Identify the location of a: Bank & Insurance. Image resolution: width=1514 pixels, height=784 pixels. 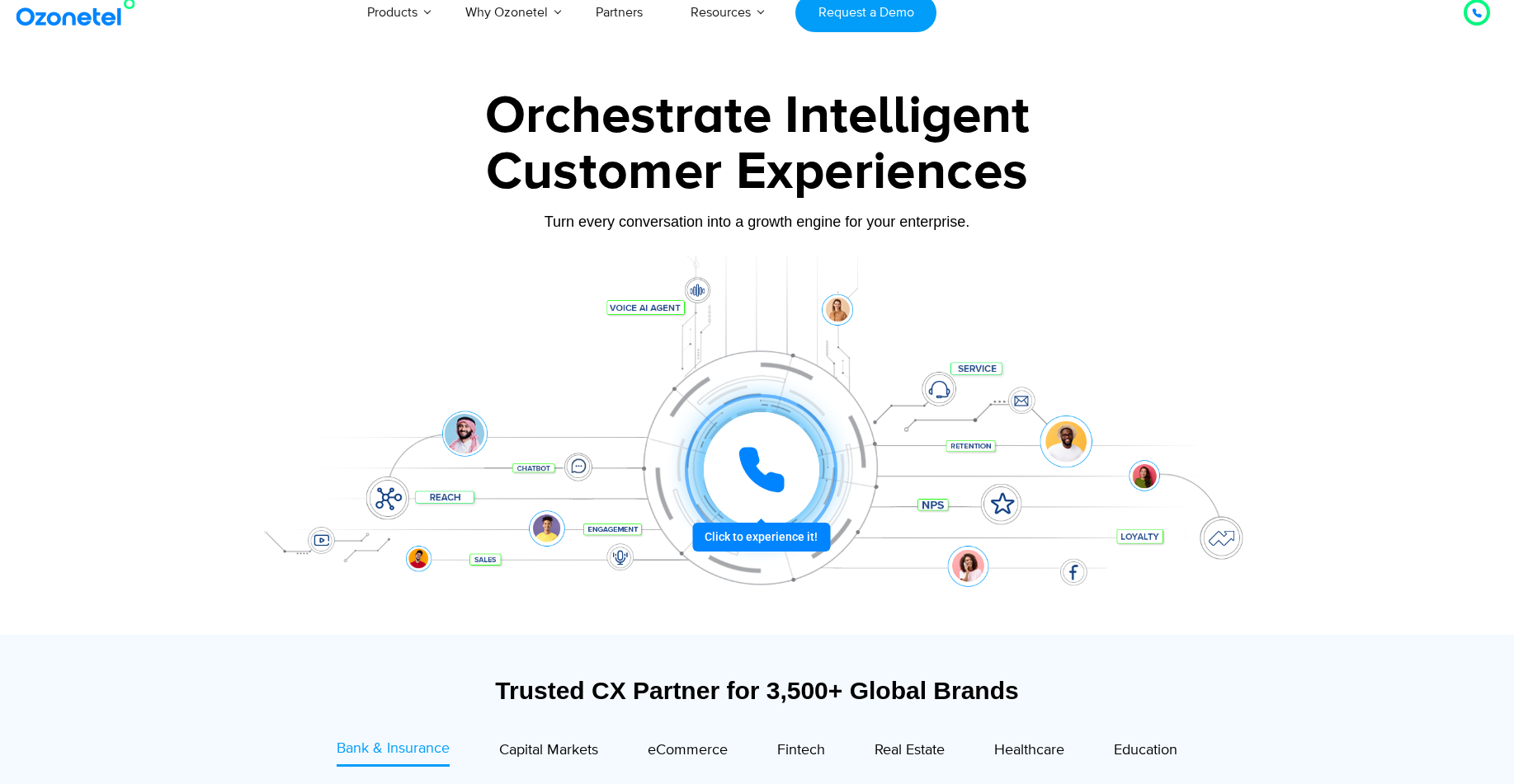
(393, 752).